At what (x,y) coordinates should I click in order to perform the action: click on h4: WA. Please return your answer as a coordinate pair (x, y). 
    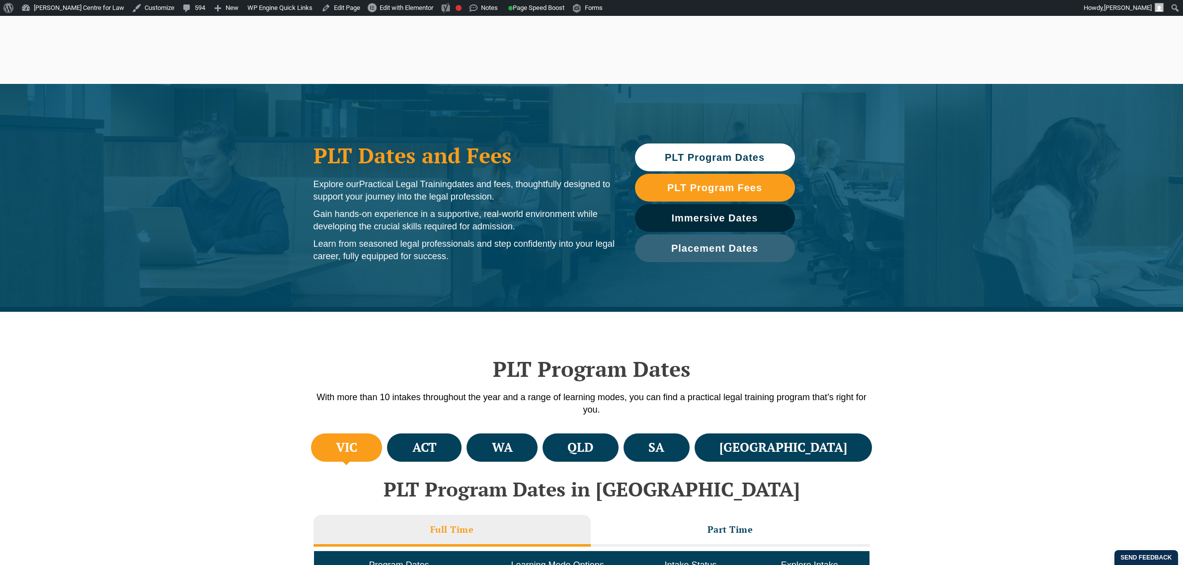
    Looking at the image, I should click on (502, 448).